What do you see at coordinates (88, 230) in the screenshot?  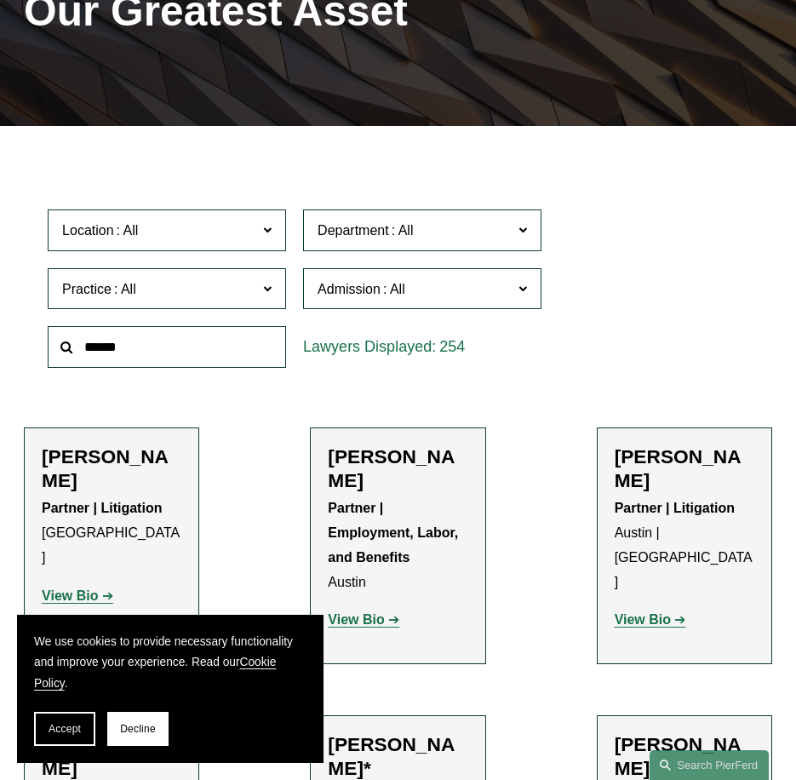 I see `span: Location` at bounding box center [88, 230].